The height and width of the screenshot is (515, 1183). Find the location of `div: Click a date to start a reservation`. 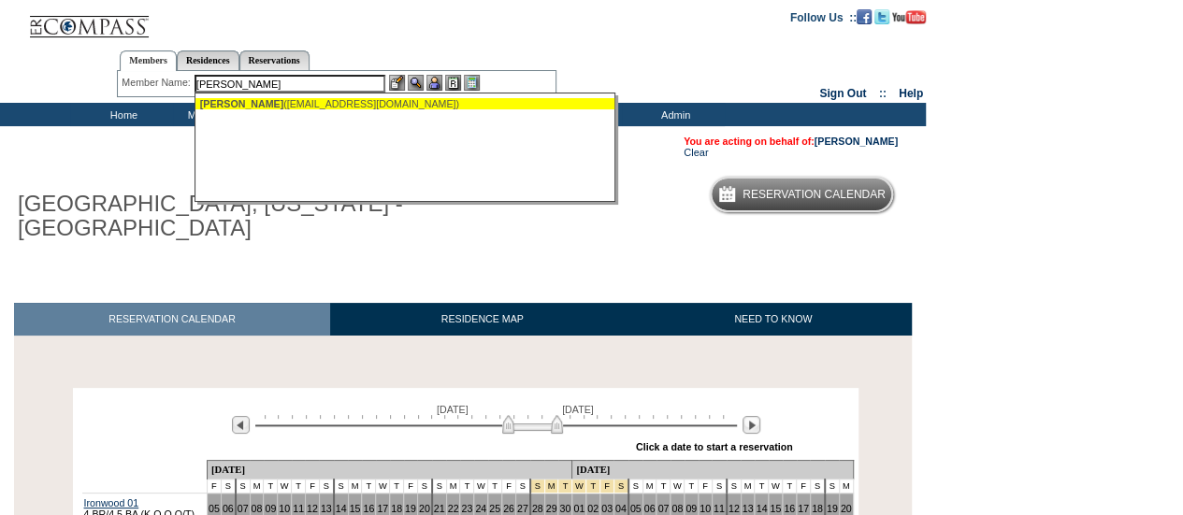

div: Click a date to start a reservation is located at coordinates (714, 447).